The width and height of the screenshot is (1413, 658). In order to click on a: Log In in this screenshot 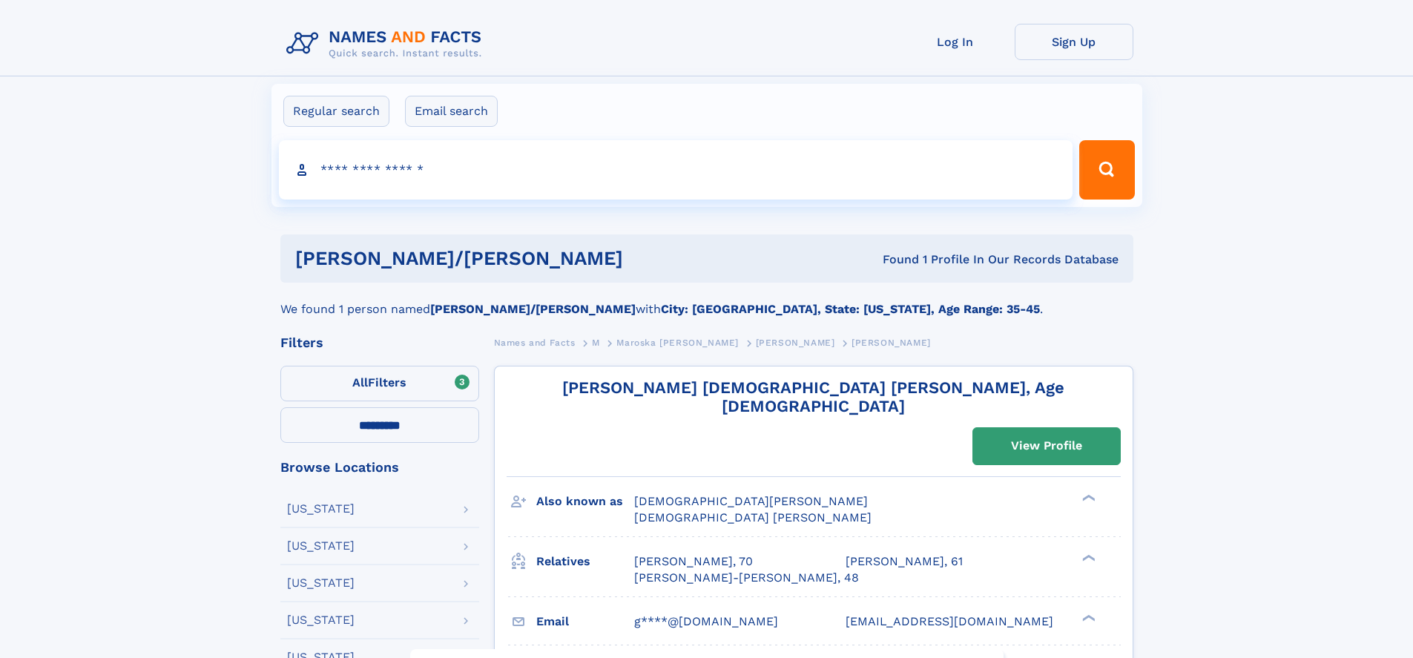, I will do `click(955, 42)`.